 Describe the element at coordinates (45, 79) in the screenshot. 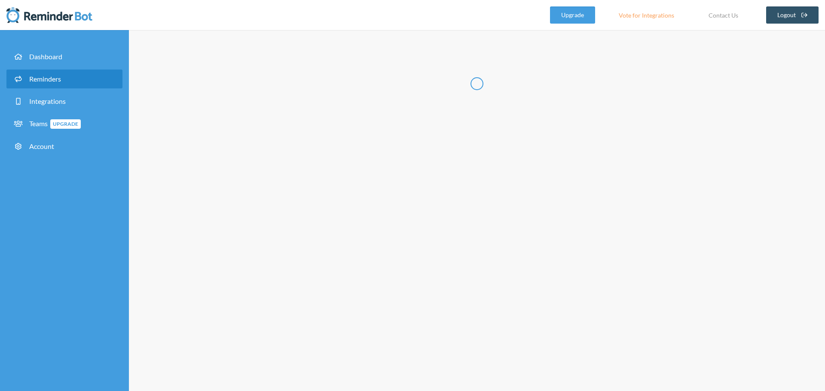

I see `span: Reminders` at that location.